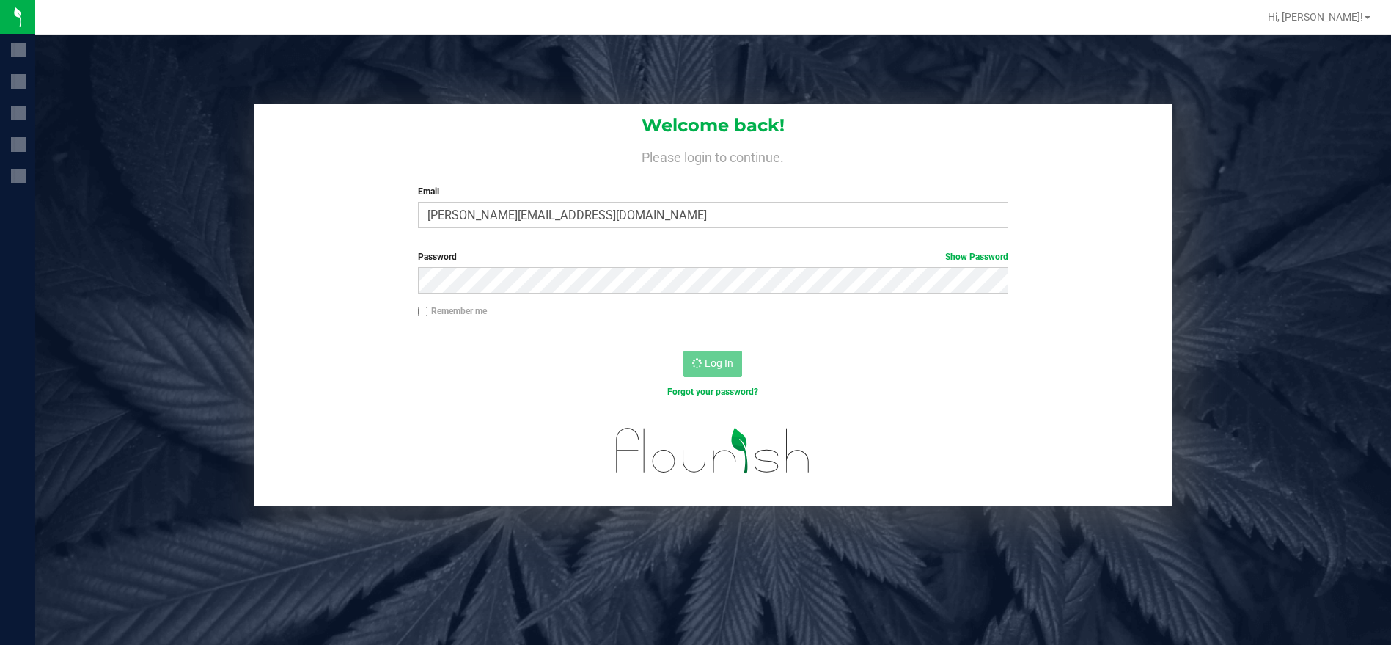 The height and width of the screenshot is (645, 1391). Describe the element at coordinates (713, 125) in the screenshot. I see `h1: Welcome back!` at that location.